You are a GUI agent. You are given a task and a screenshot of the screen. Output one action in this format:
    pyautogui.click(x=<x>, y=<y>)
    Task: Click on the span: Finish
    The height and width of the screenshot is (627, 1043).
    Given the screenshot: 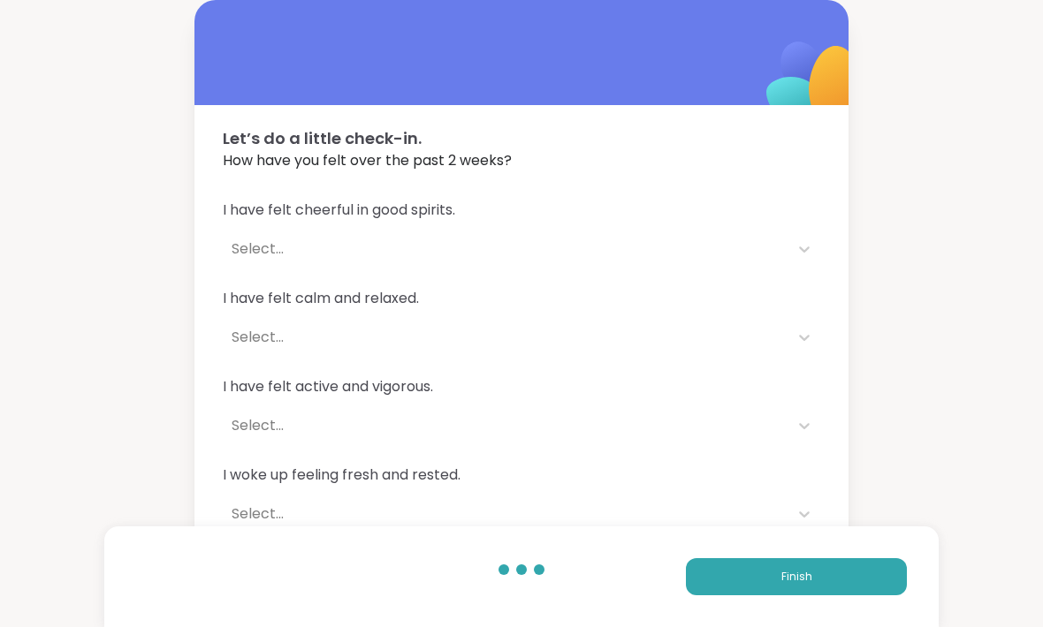 What is the action you would take?
    pyautogui.click(x=796, y=577)
    